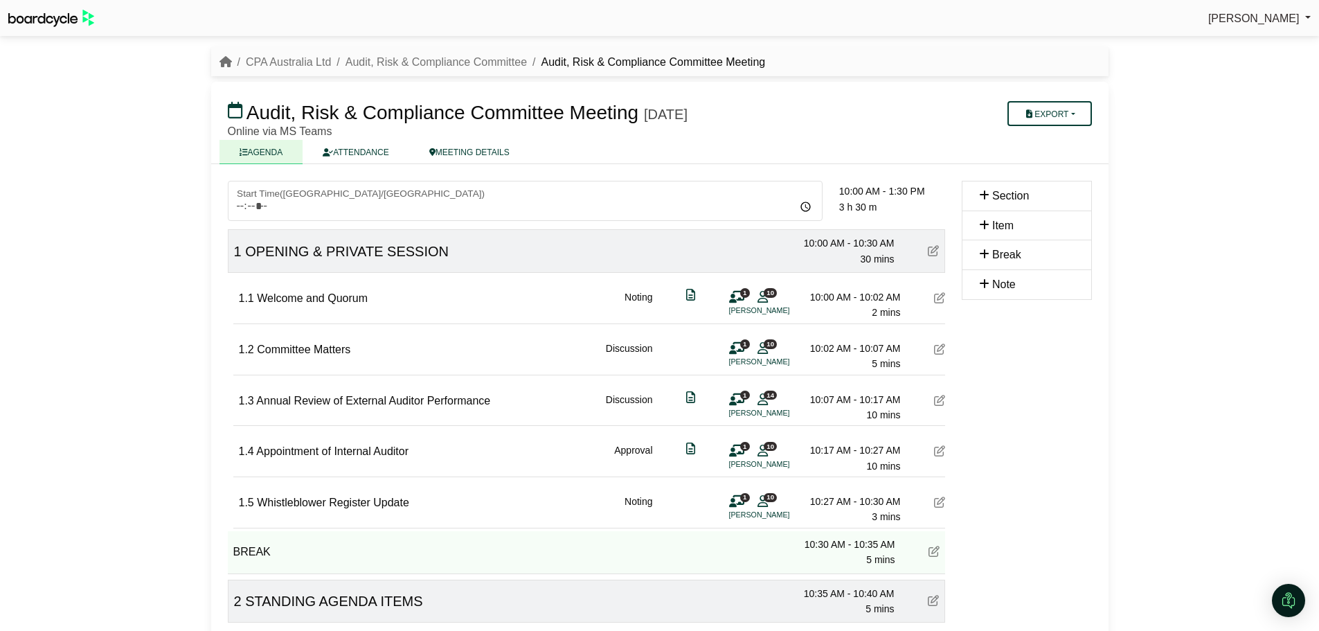 The height and width of the screenshot is (631, 1319). I want to click on span: Note, so click(1004, 284).